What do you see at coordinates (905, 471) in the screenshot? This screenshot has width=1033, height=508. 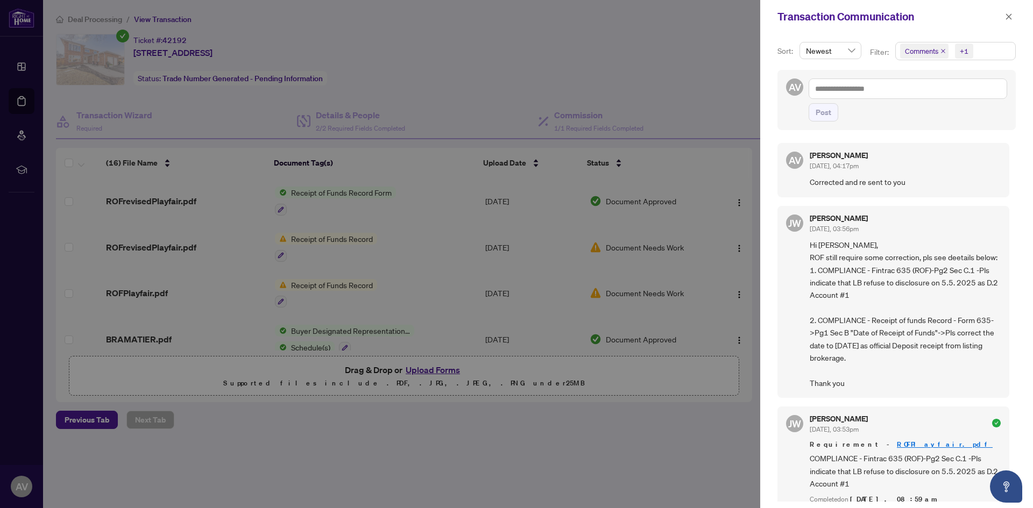 I see `span: COMPLIANCE - Fintrac 635 (ROF)-Pg2 Sec C.1 -Pls indicate that LB refuse to disclosure on 5.5. 202...` at bounding box center [905, 471].